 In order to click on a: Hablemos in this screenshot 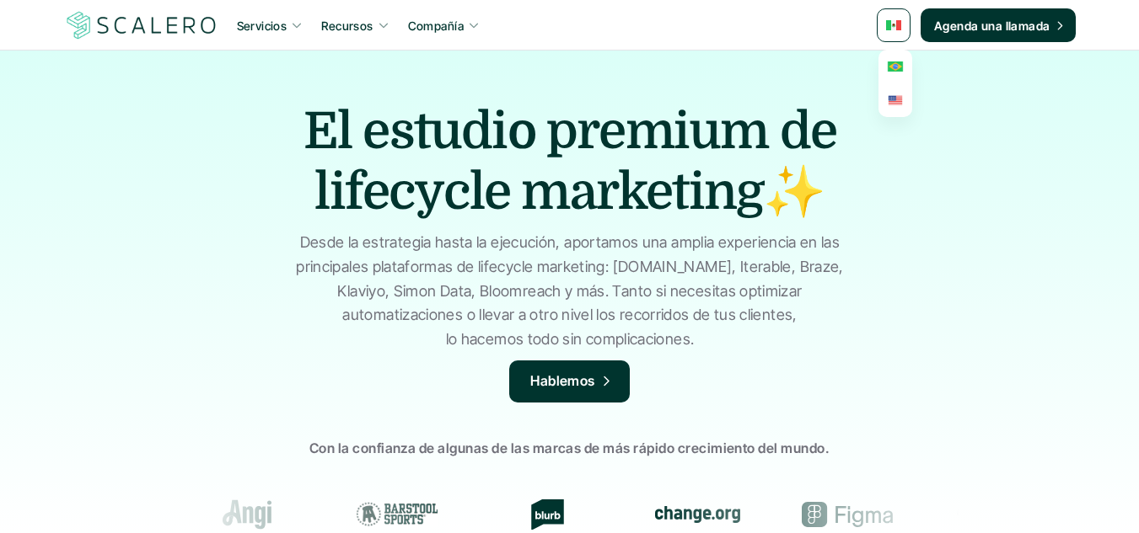, I will do `click(569, 382)`.